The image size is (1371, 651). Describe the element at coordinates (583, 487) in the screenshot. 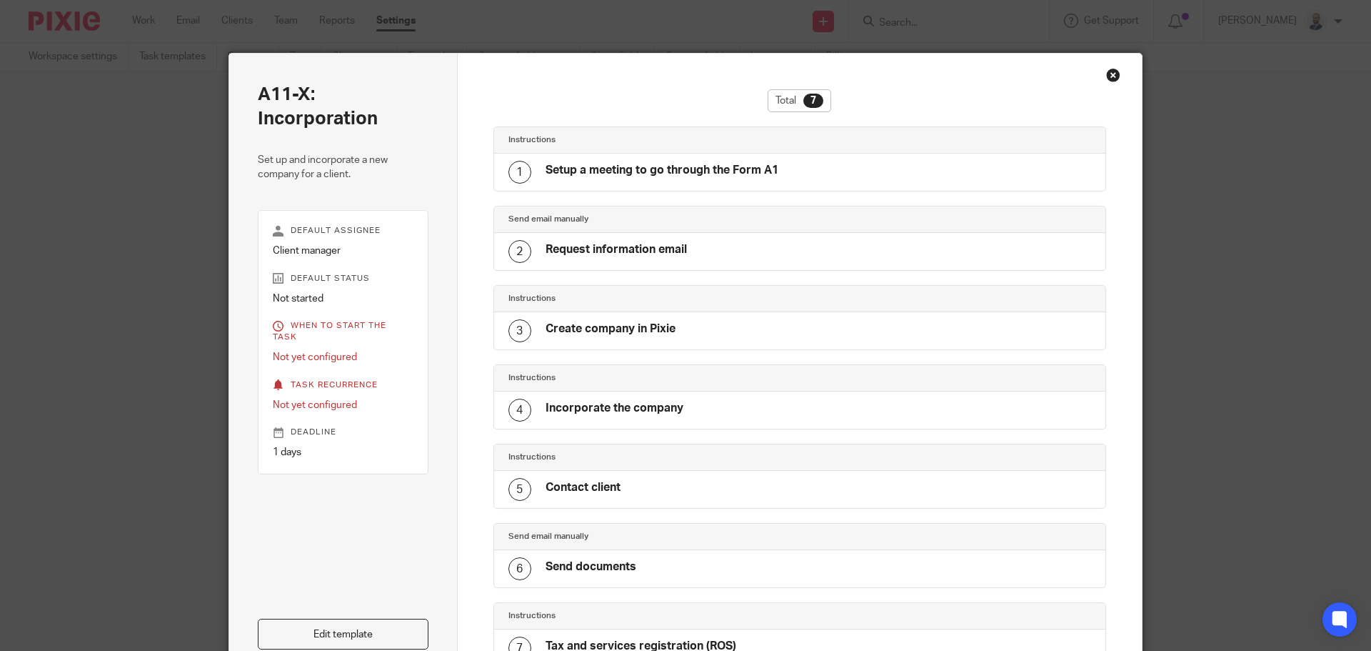

I see `h4: Contact client` at that location.